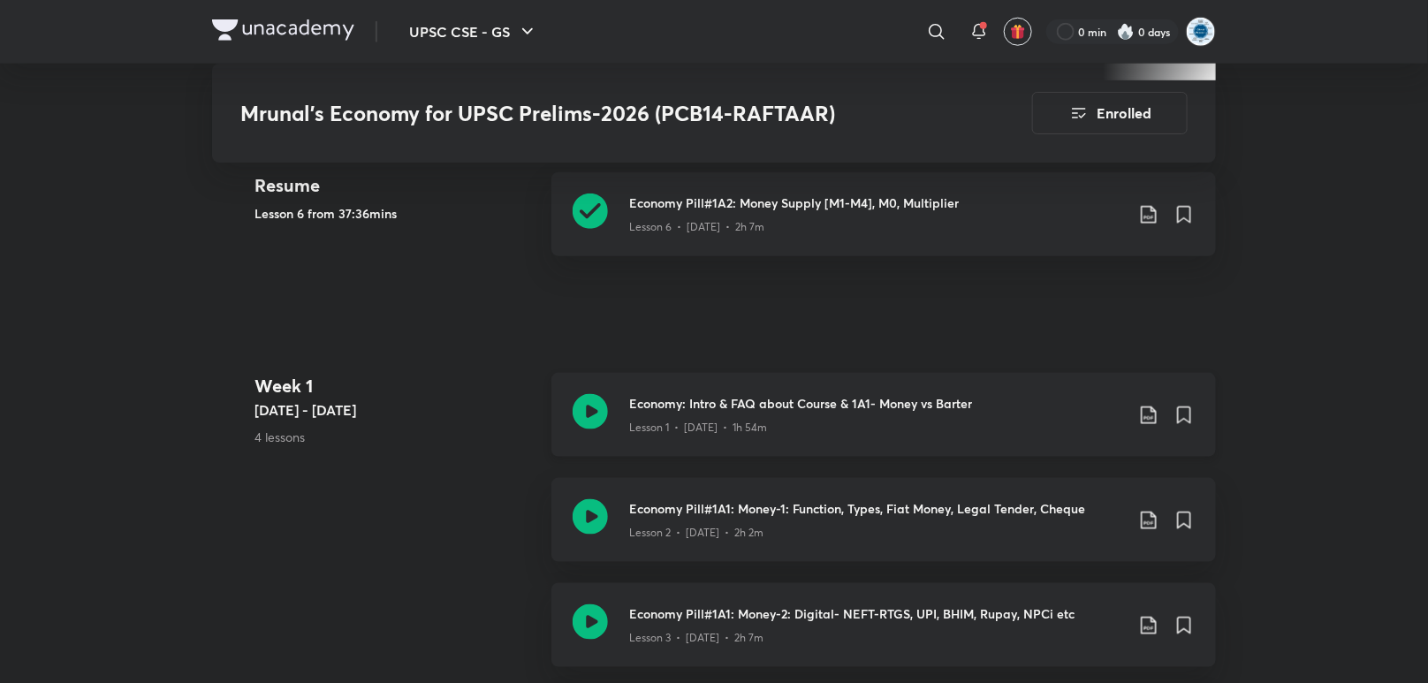 This screenshot has height=683, width=1428. Describe the element at coordinates (1018, 32) in the screenshot. I see `img: avatar` at that location.